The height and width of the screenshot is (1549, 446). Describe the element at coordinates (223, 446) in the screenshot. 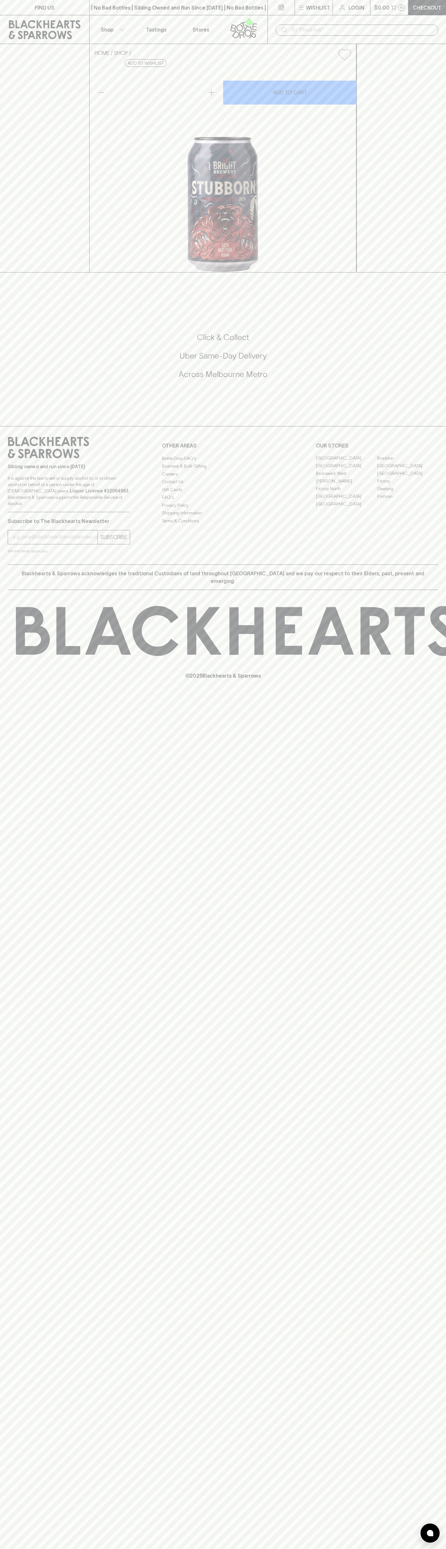

I see `p: OTHER AREAS` at that location.